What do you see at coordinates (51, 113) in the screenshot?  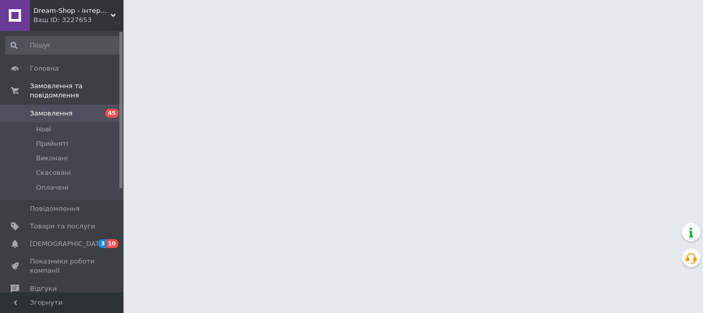 I see `span: Замовлення` at bounding box center [51, 113].